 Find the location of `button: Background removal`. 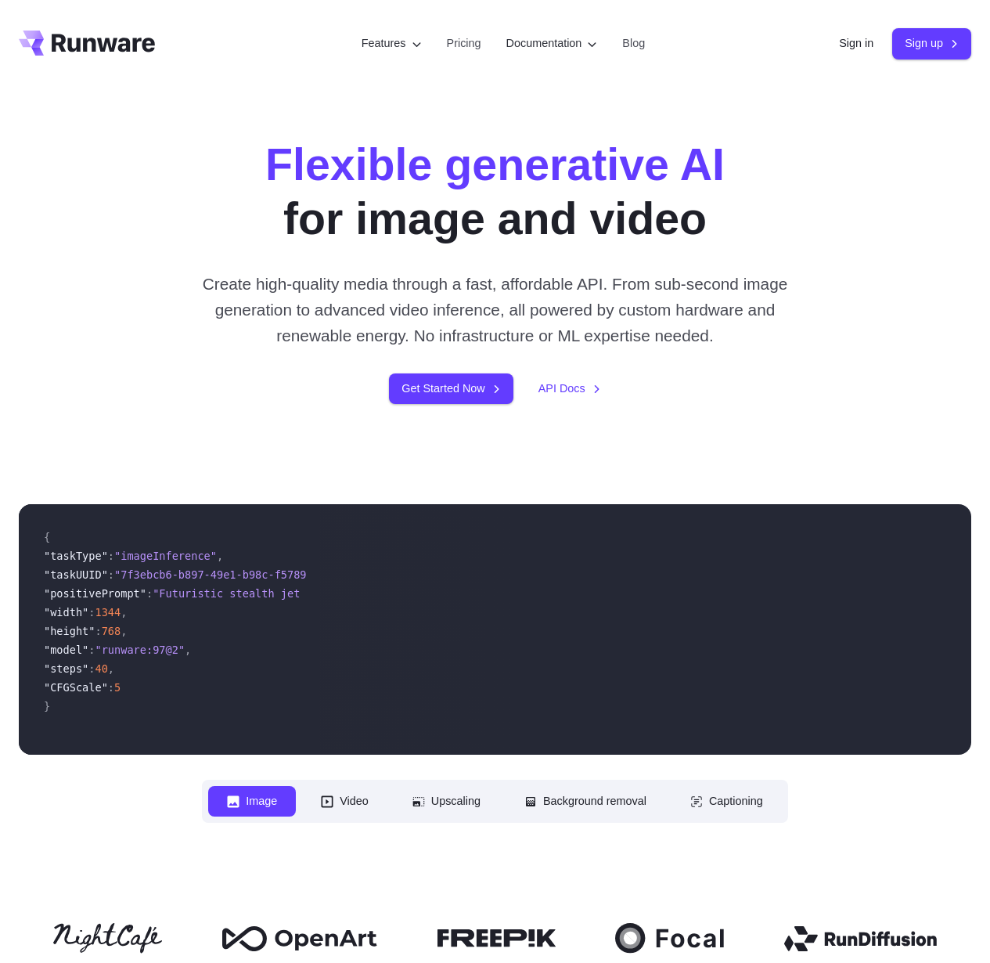

button: Background removal is located at coordinates (585, 801).